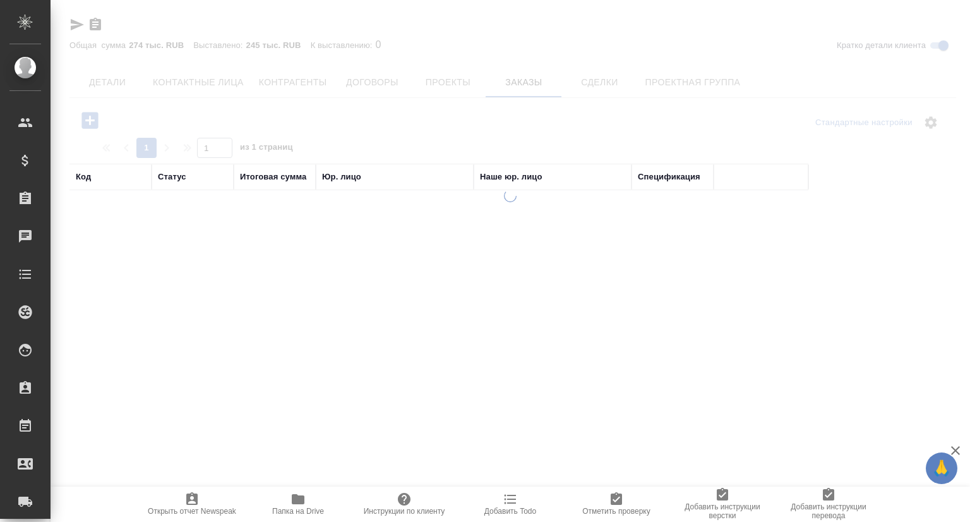 The height and width of the screenshot is (522, 970). I want to click on div: Спецификация, so click(669, 177).